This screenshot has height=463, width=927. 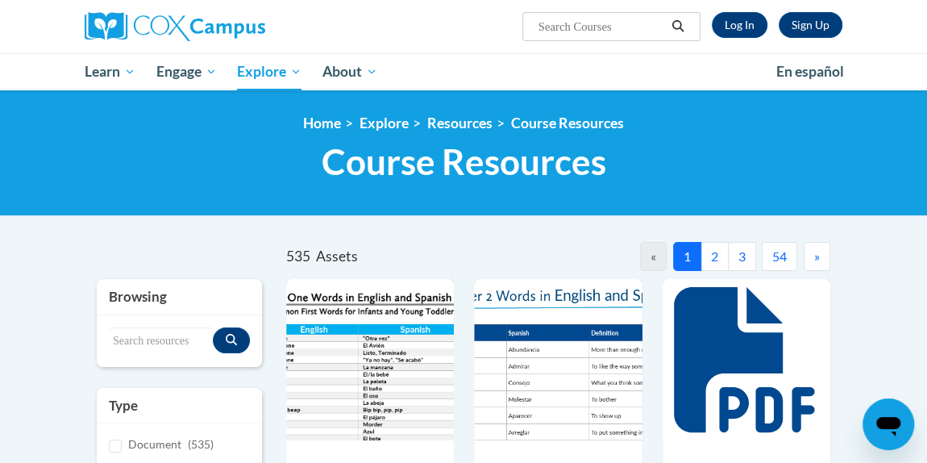 I want to click on a: Engage, so click(x=186, y=72).